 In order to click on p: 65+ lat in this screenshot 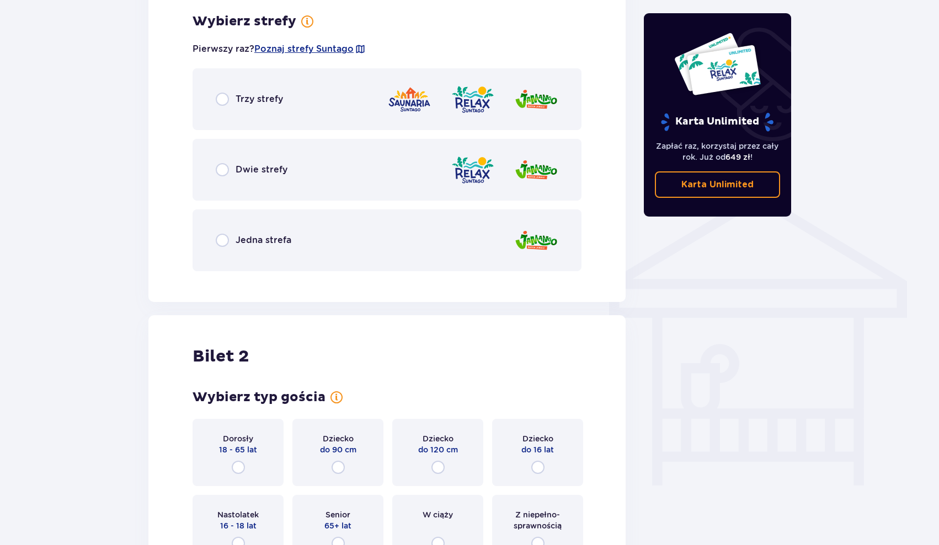, I will do `click(338, 526)`.